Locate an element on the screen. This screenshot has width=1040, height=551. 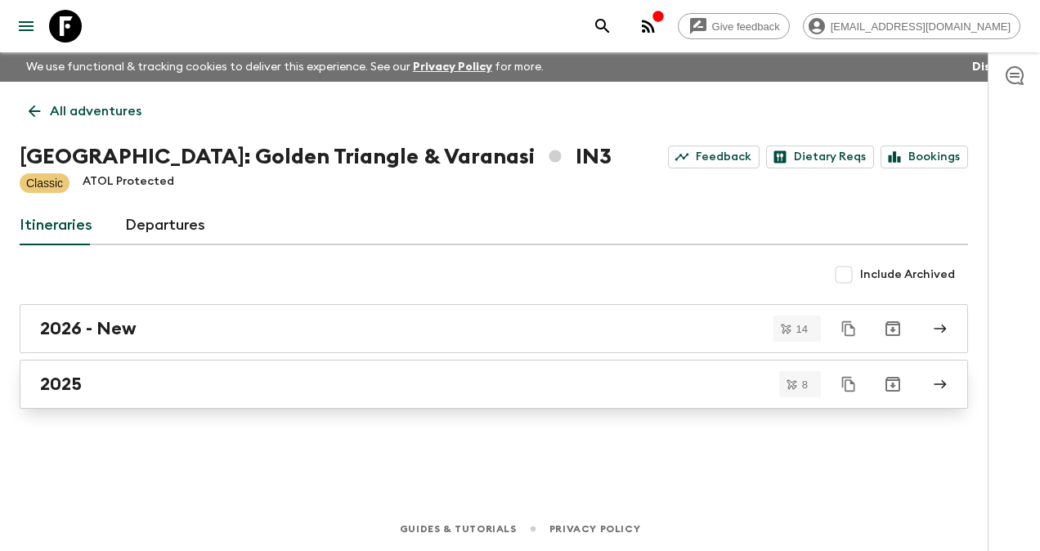
button: menu is located at coordinates (26, 26).